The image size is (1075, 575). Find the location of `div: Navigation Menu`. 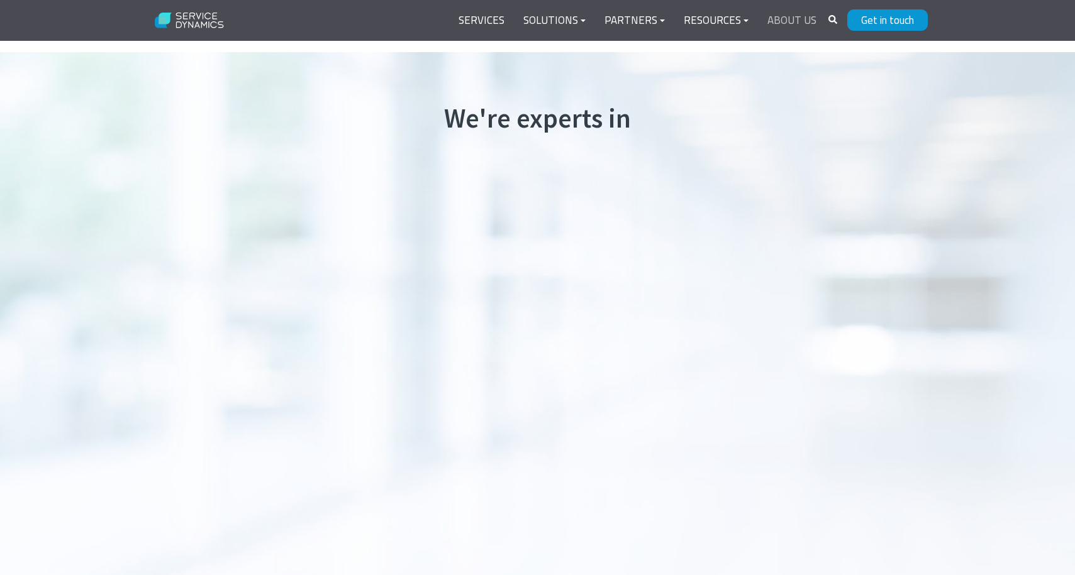

div: Navigation Menu is located at coordinates (637, 21).